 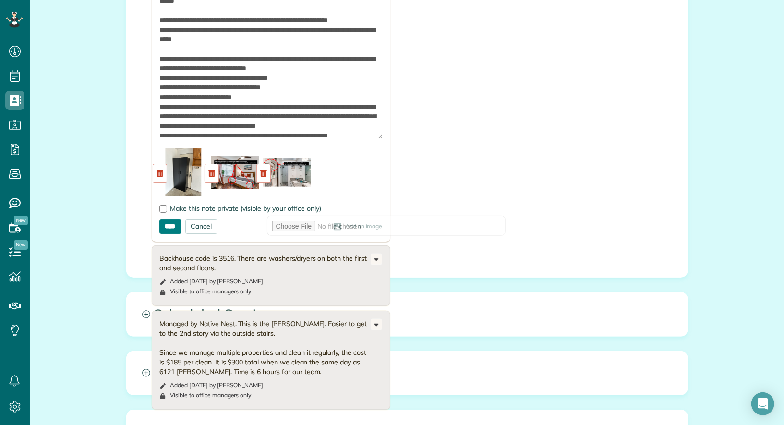 What do you see at coordinates (287, 172) in the screenshot?
I see `img: 6121TremontTowels.png` at bounding box center [287, 172].